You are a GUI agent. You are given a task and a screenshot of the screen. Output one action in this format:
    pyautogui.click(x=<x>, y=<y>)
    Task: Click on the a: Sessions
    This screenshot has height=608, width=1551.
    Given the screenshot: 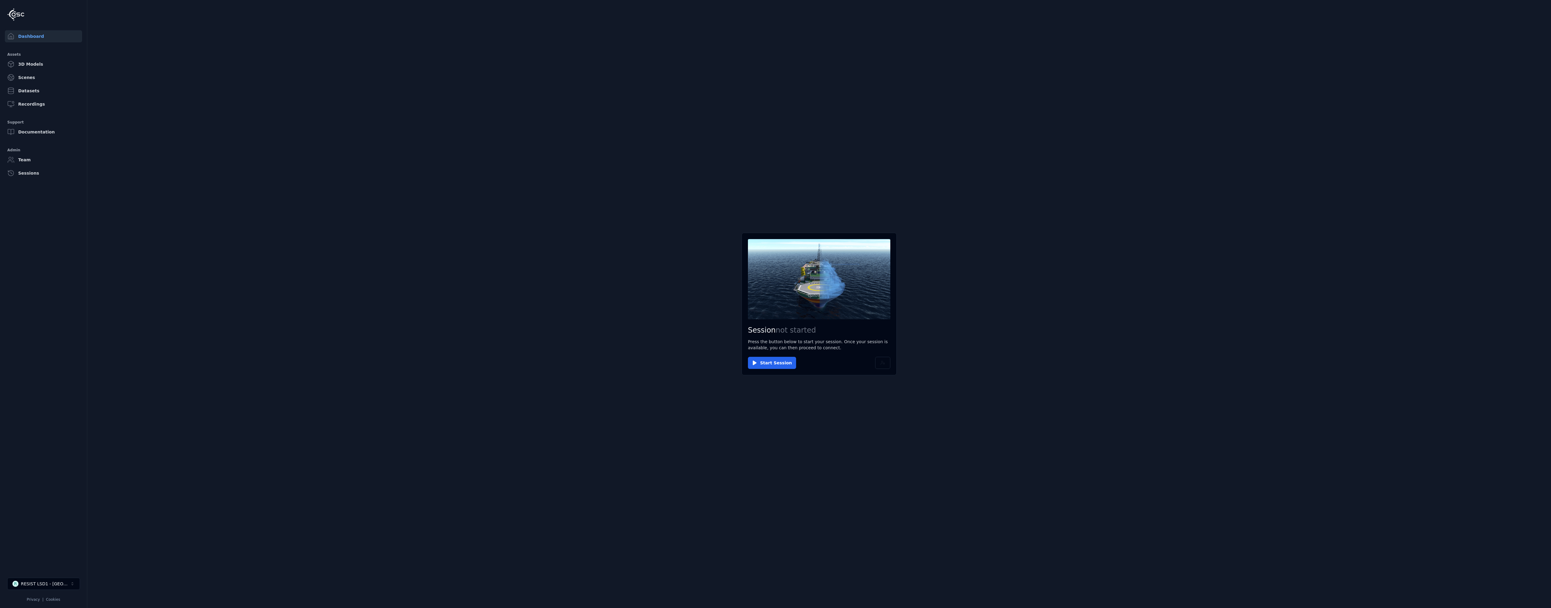 What is the action you would take?
    pyautogui.click(x=43, y=173)
    